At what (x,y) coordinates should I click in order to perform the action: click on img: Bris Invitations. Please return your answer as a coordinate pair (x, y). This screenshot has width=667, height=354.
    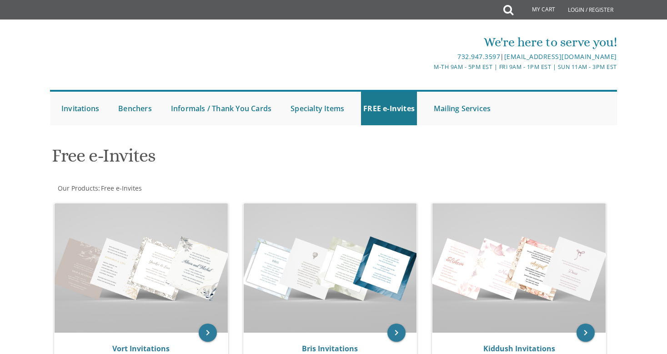
    Looking at the image, I should click on (330, 268).